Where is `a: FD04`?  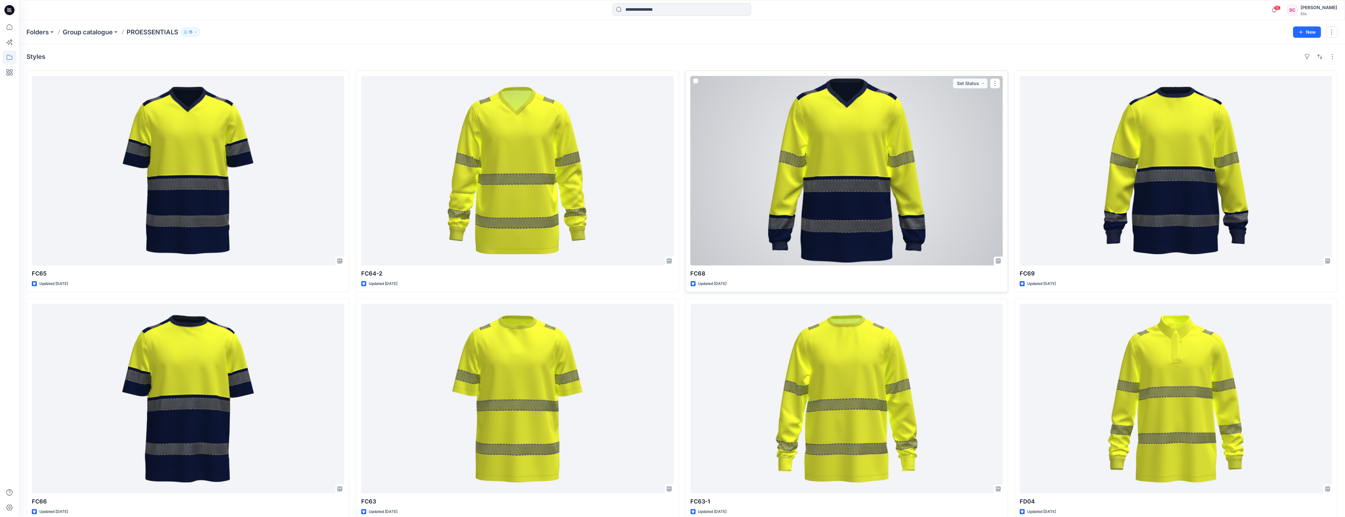
a: FD04 is located at coordinates (1176, 399).